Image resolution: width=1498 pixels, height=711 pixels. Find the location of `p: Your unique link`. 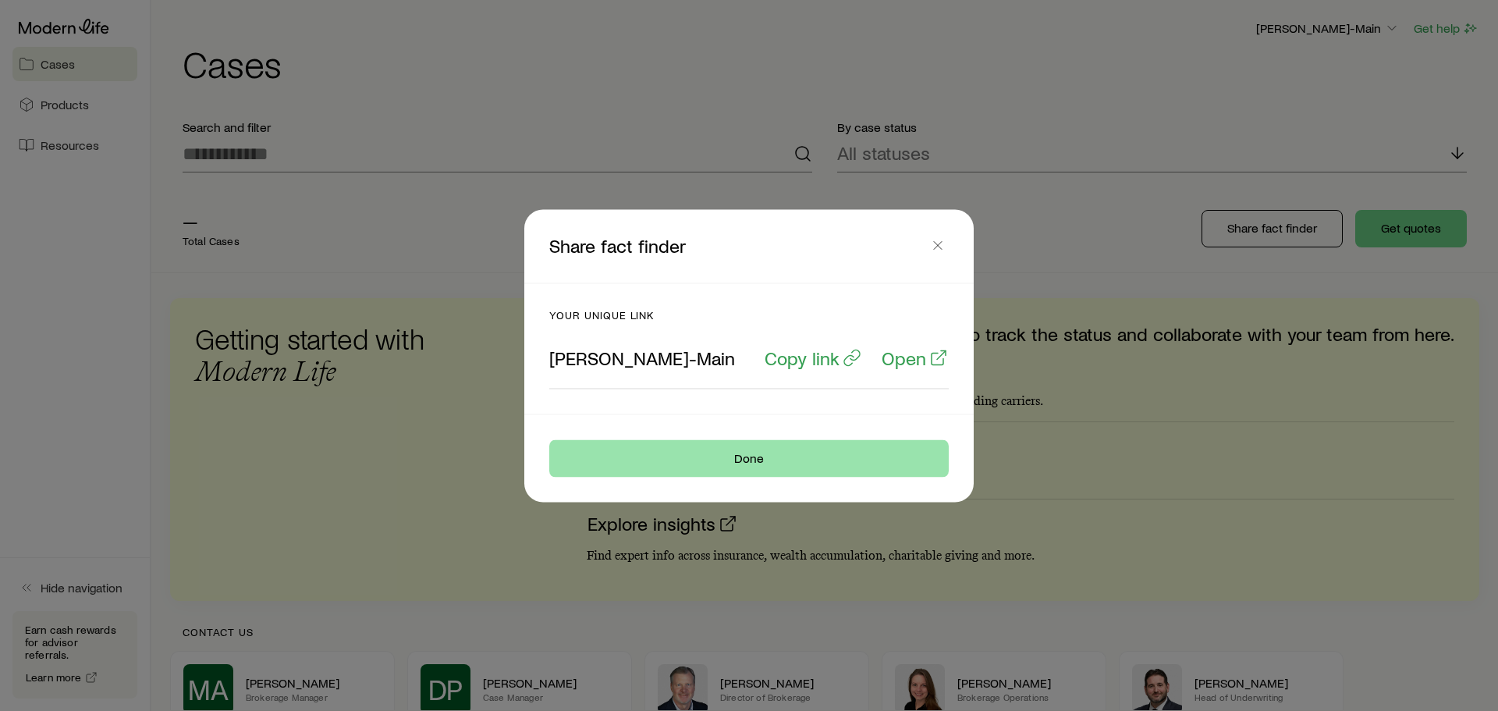

p: Your unique link is located at coordinates (749, 314).